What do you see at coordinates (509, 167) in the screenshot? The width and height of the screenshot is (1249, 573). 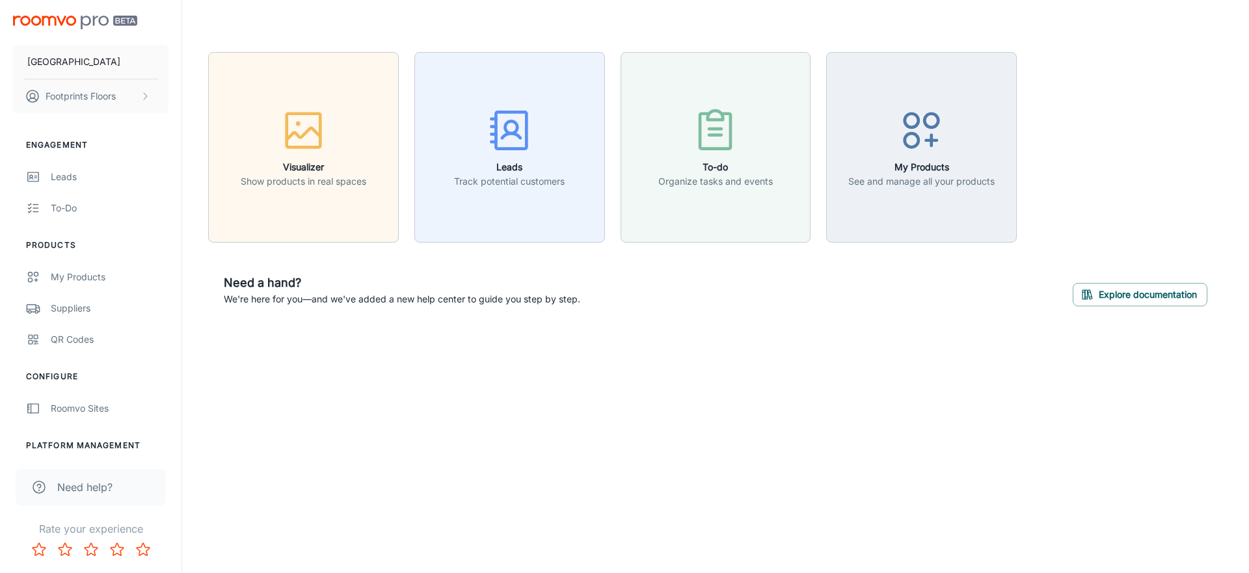 I see `h6: Leads` at bounding box center [509, 167].